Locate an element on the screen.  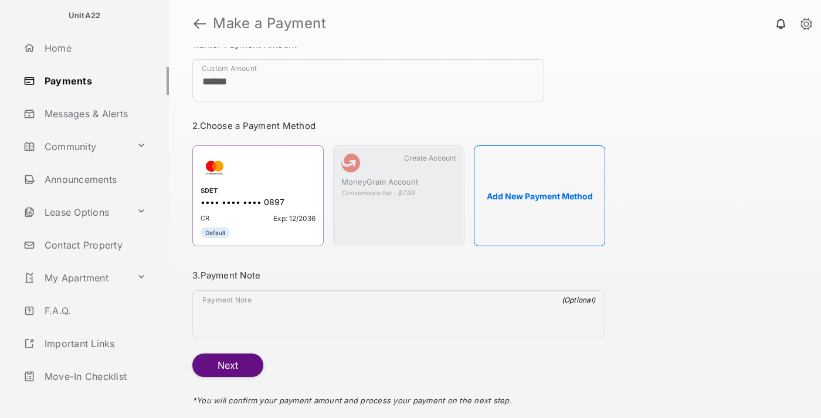
a: Move-In Checklist is located at coordinates (94, 376).